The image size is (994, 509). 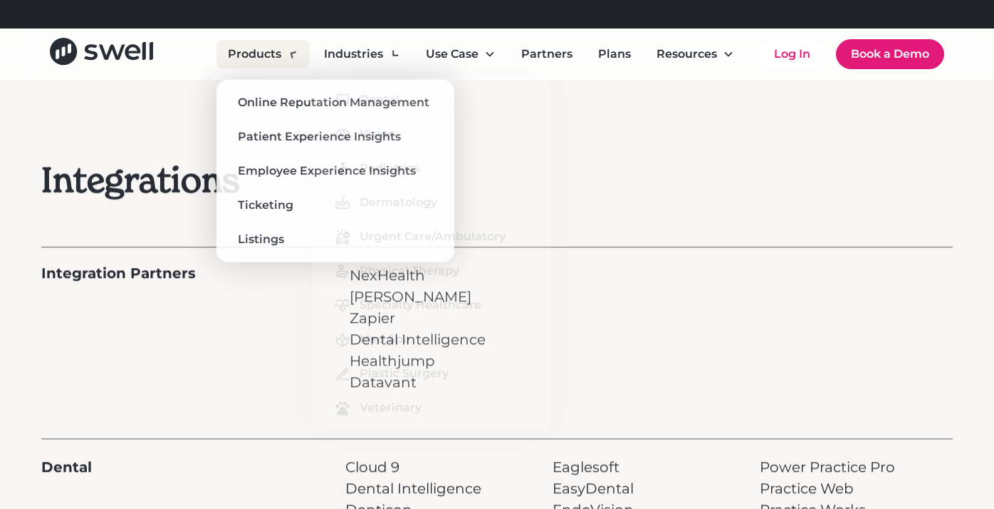 I want to click on div: Specialty Healthcare, so click(x=420, y=305).